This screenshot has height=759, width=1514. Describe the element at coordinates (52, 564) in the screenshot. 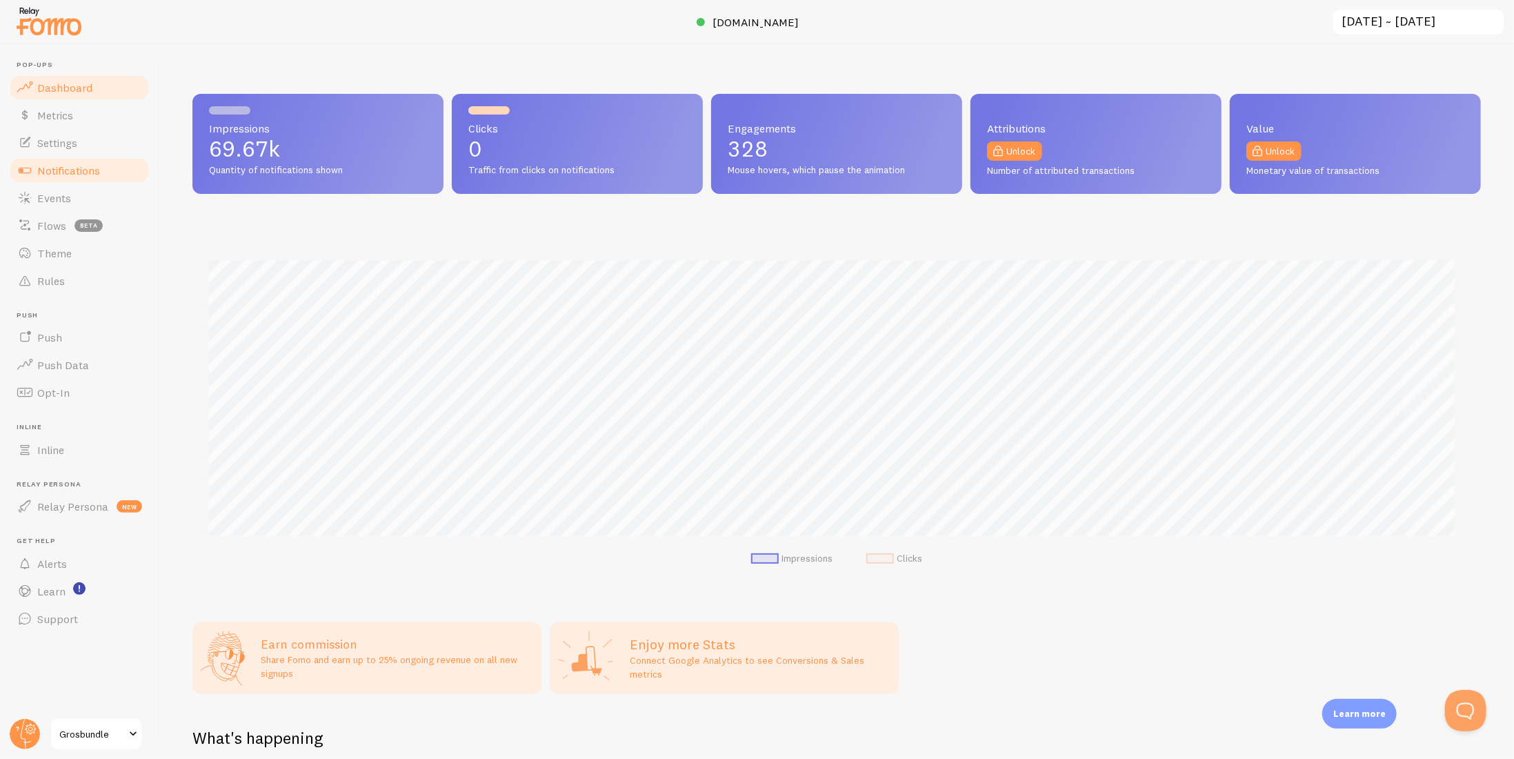

I see `span: Alerts` at that location.